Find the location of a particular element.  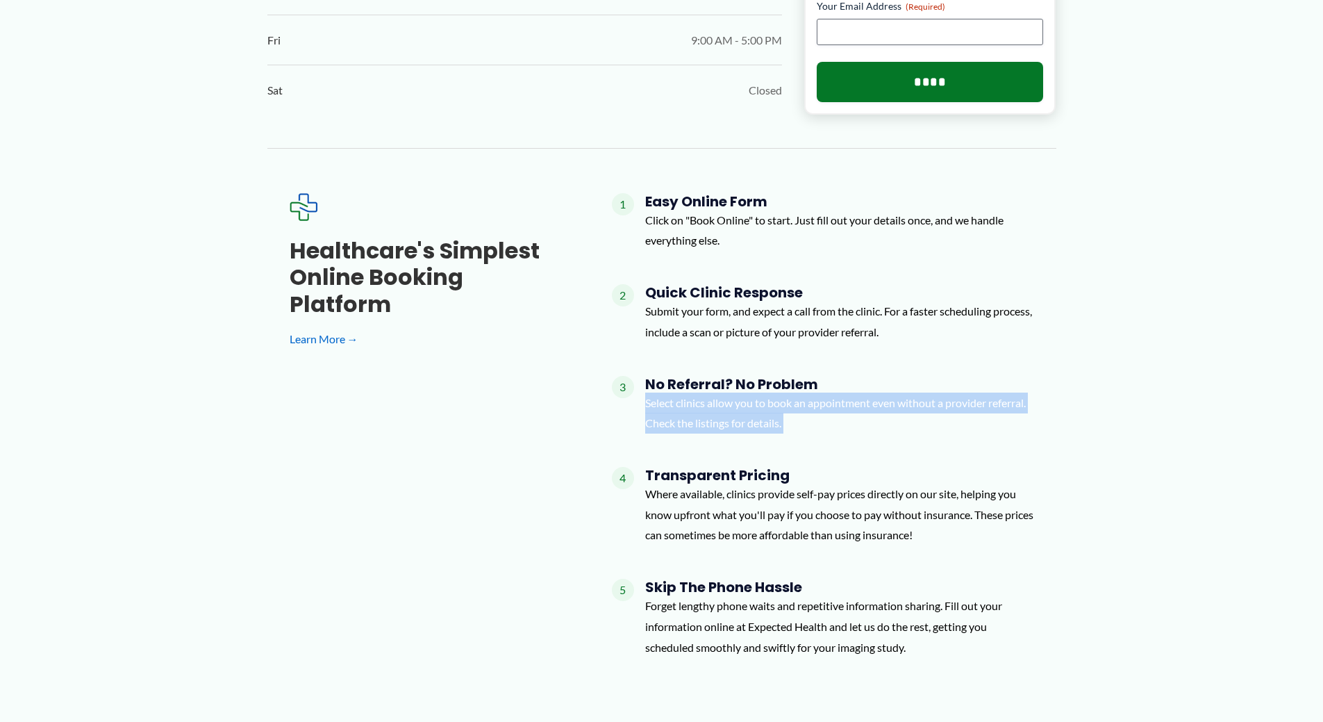

h4: No Referral? No Problem is located at coordinates (840, 384).